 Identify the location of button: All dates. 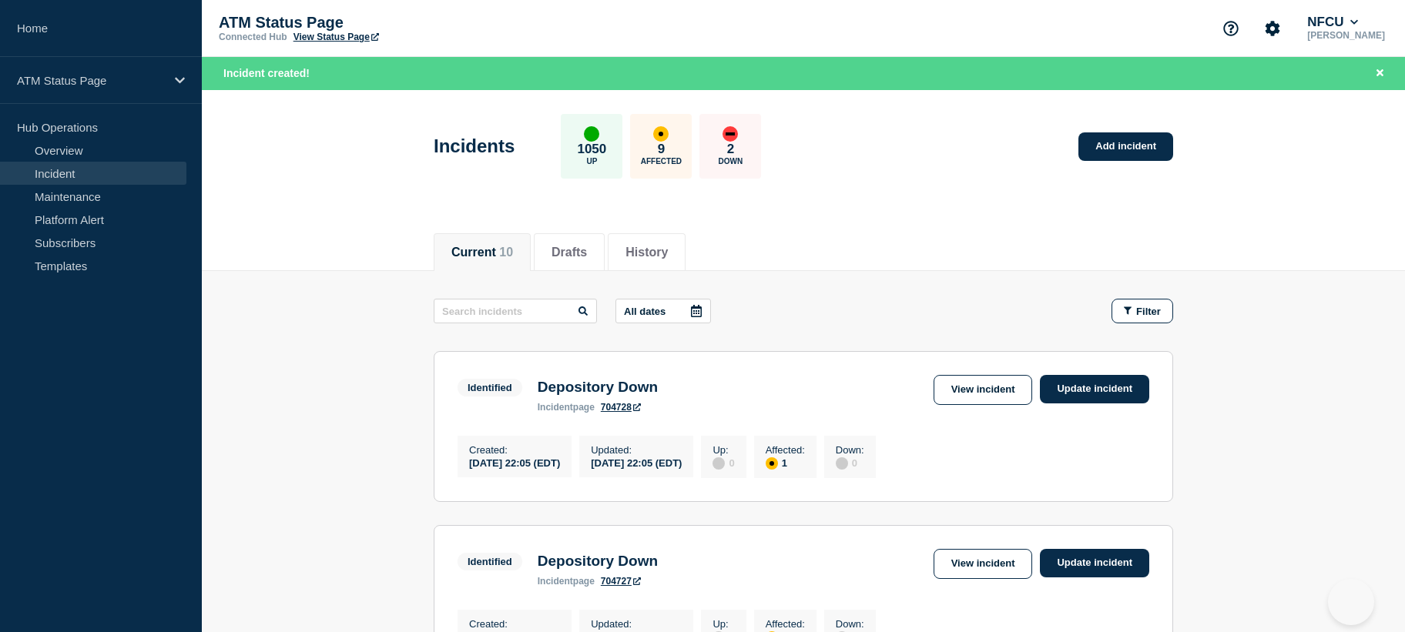
(663, 311).